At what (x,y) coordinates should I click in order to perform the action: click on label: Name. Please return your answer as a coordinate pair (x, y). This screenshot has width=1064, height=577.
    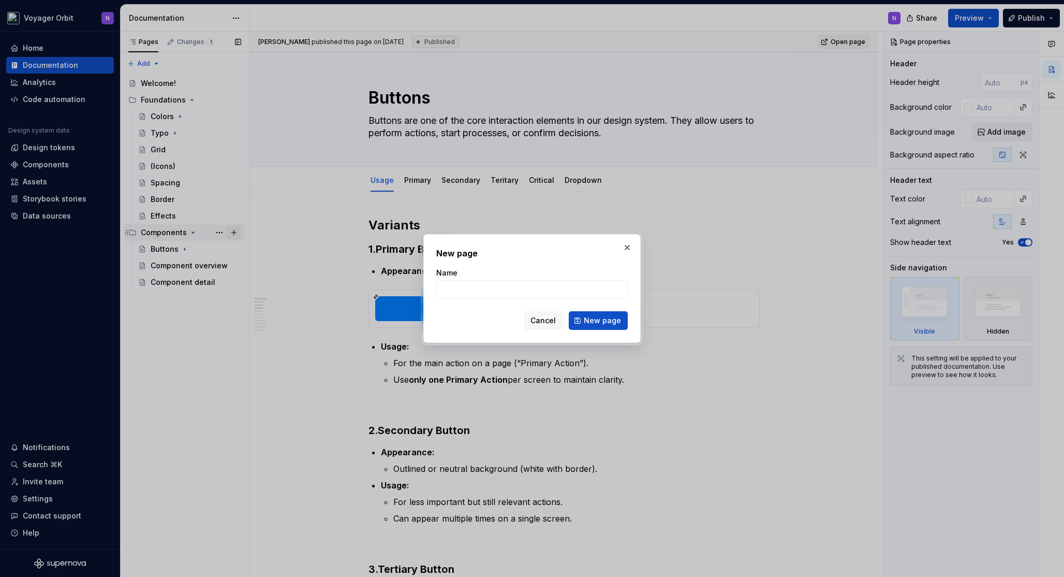
    Looking at the image, I should click on (447, 273).